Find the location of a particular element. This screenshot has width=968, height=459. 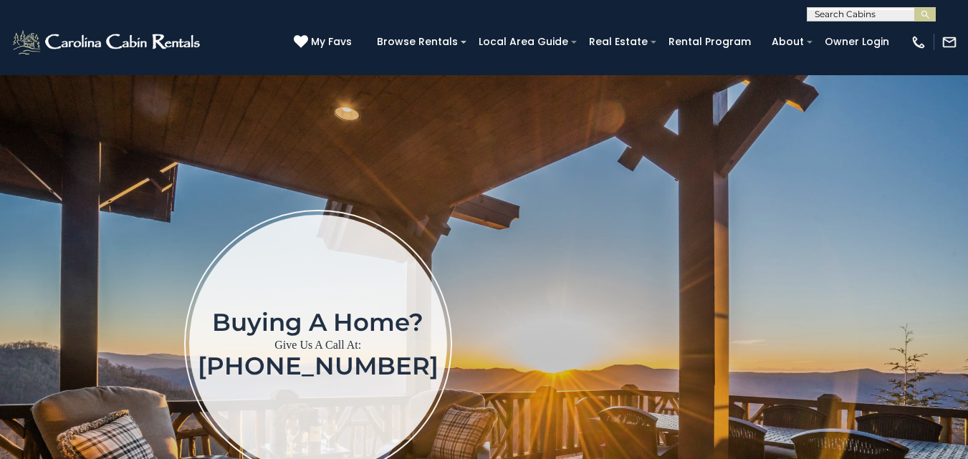

img: phone-regular-white.png is located at coordinates (919, 42).